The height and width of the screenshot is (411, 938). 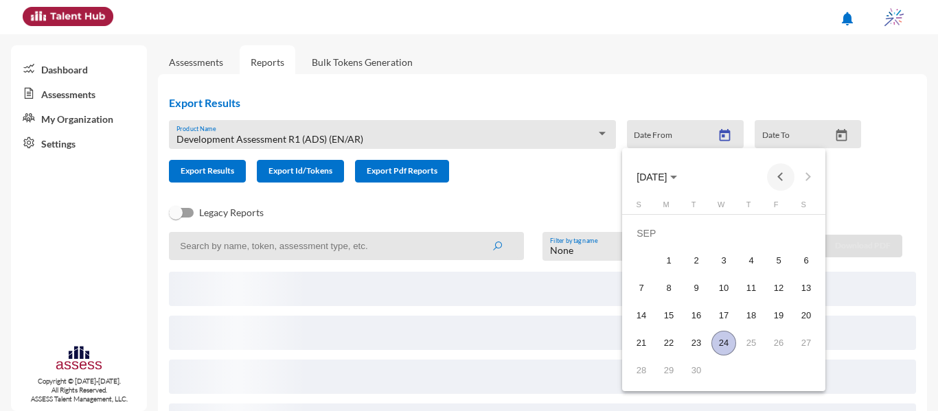 What do you see at coordinates (806, 288) in the screenshot?
I see `td: September 13, 2025` at bounding box center [806, 288].